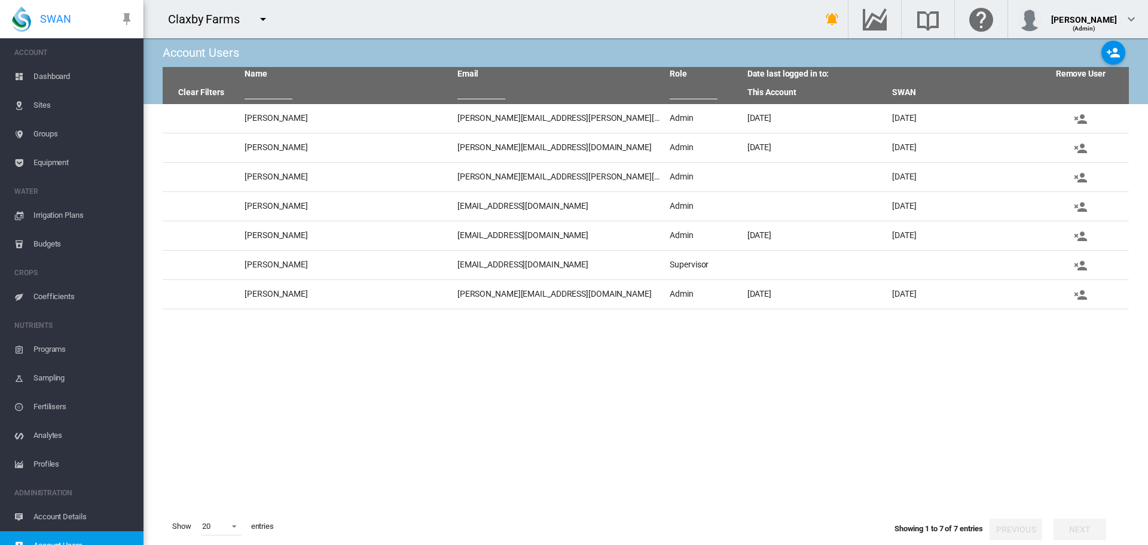 The height and width of the screenshot is (545, 1148). Describe the element at coordinates (74, 53) in the screenshot. I see `span: ACCOUNT` at that location.